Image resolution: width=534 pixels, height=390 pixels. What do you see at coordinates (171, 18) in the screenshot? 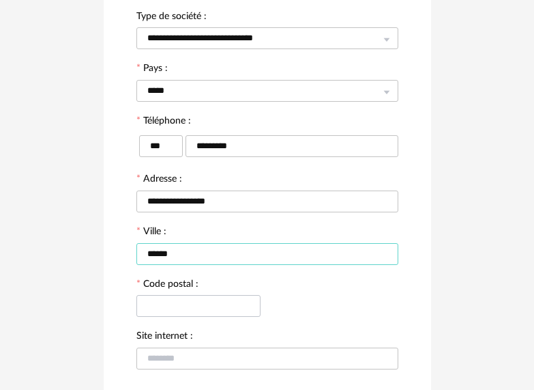
I see `label: Type de société :` at bounding box center [171, 18].